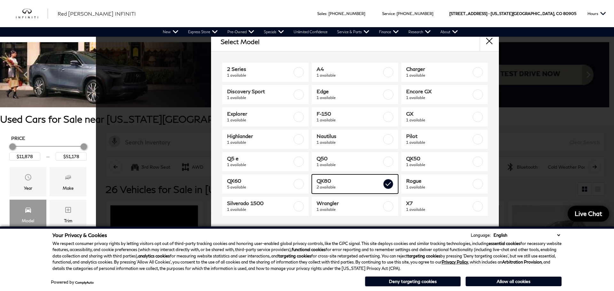  Describe the element at coordinates (203, 32) in the screenshot. I see `a: Express Store` at that location.